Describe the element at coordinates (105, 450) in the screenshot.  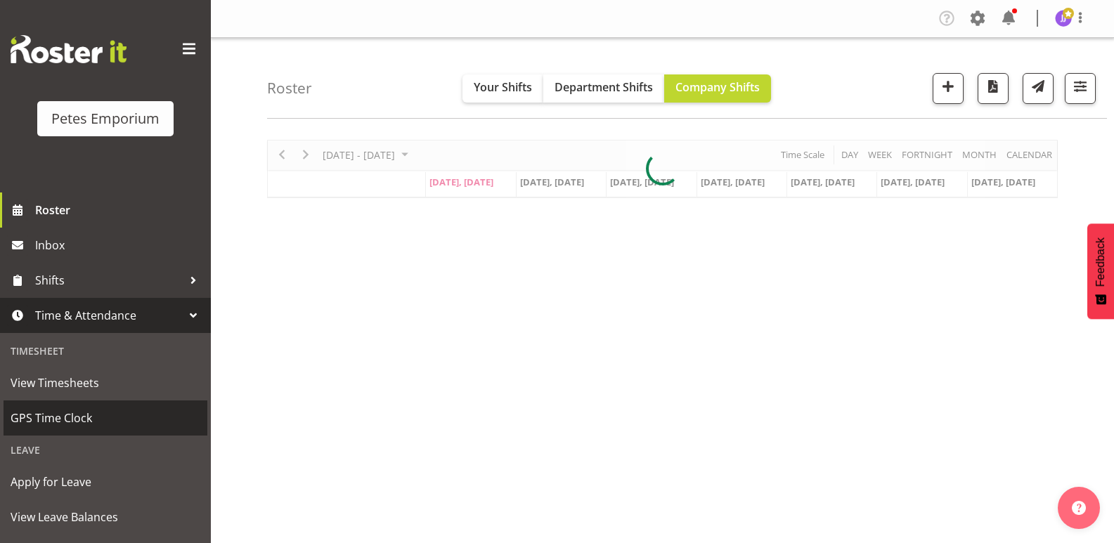
I see `div: Leave` at that location.